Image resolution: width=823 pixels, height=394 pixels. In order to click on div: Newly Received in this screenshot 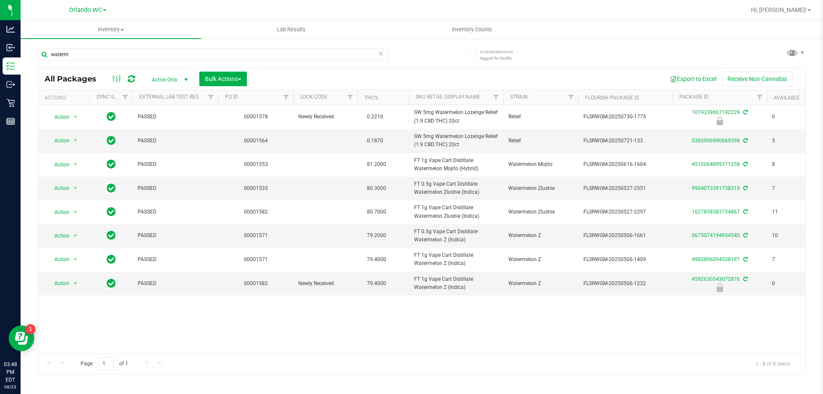, I will do `click(720, 288)`.